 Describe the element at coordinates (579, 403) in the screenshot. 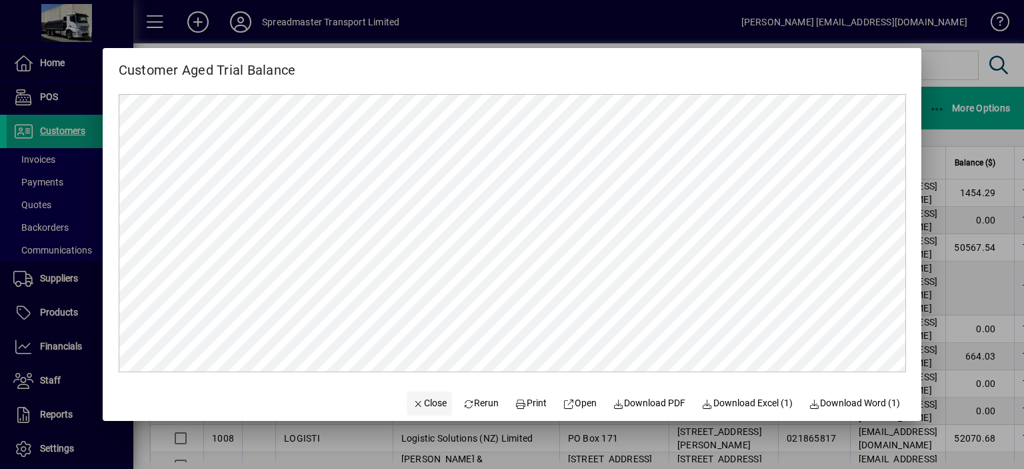

I see `a: Open` at that location.